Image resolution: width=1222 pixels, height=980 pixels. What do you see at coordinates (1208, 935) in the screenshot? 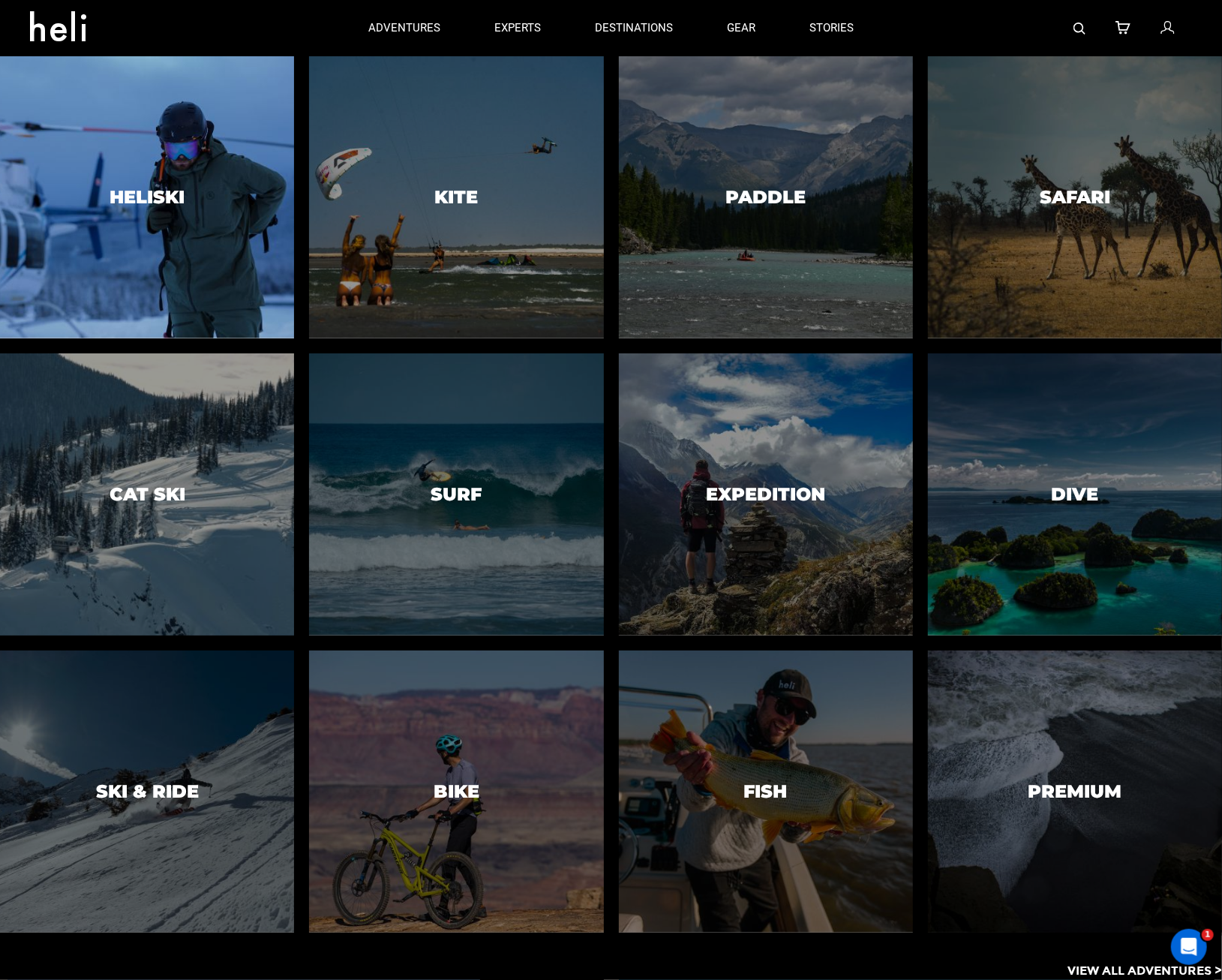
I see `span: 1` at bounding box center [1208, 935].